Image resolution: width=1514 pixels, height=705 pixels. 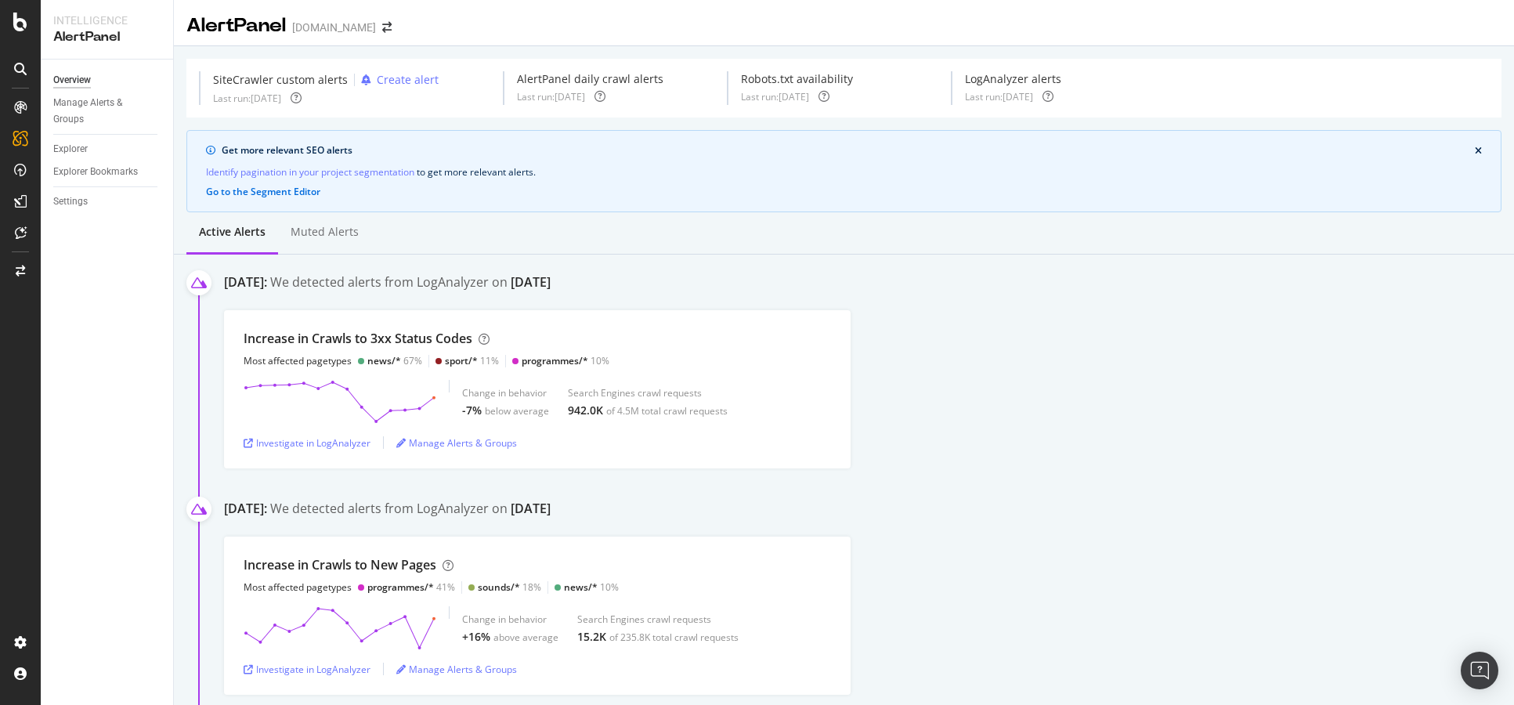 What do you see at coordinates (280, 80) in the screenshot?
I see `div: SiteCrawler custom alerts` at bounding box center [280, 80].